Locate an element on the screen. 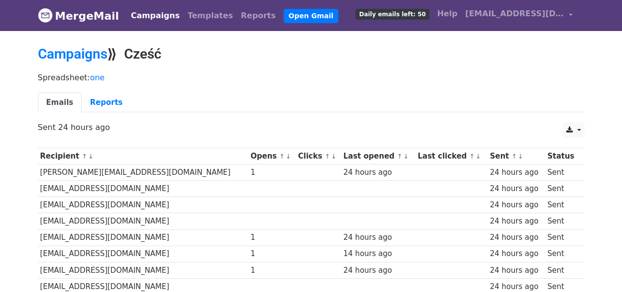 This screenshot has width=622, height=292. th: Last clicked is located at coordinates (451, 156).